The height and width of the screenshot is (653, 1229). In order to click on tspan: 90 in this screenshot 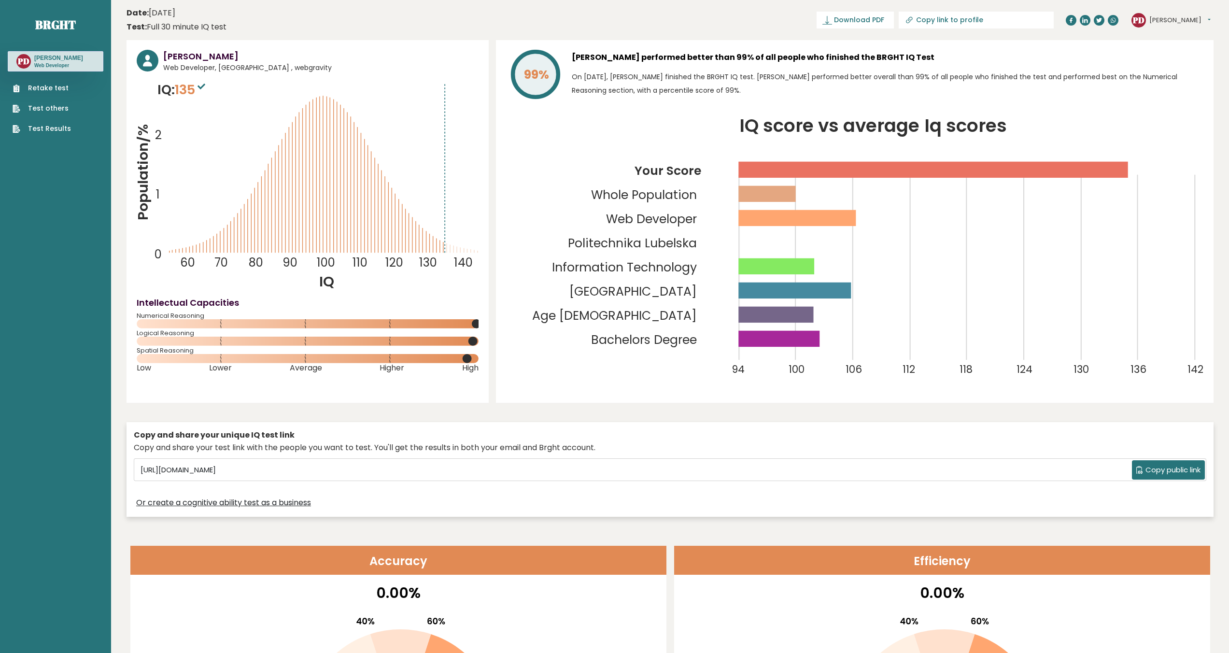, I will do `click(290, 263)`.